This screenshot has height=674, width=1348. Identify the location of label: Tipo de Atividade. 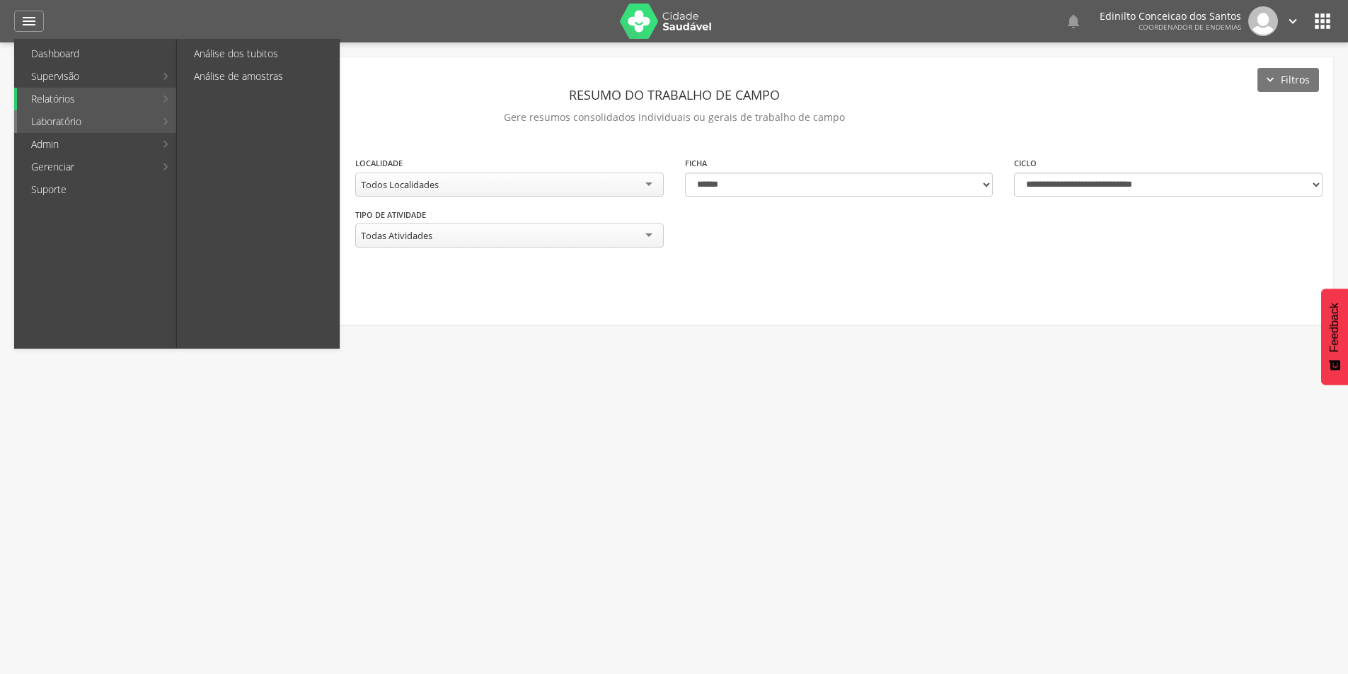
(391, 215).